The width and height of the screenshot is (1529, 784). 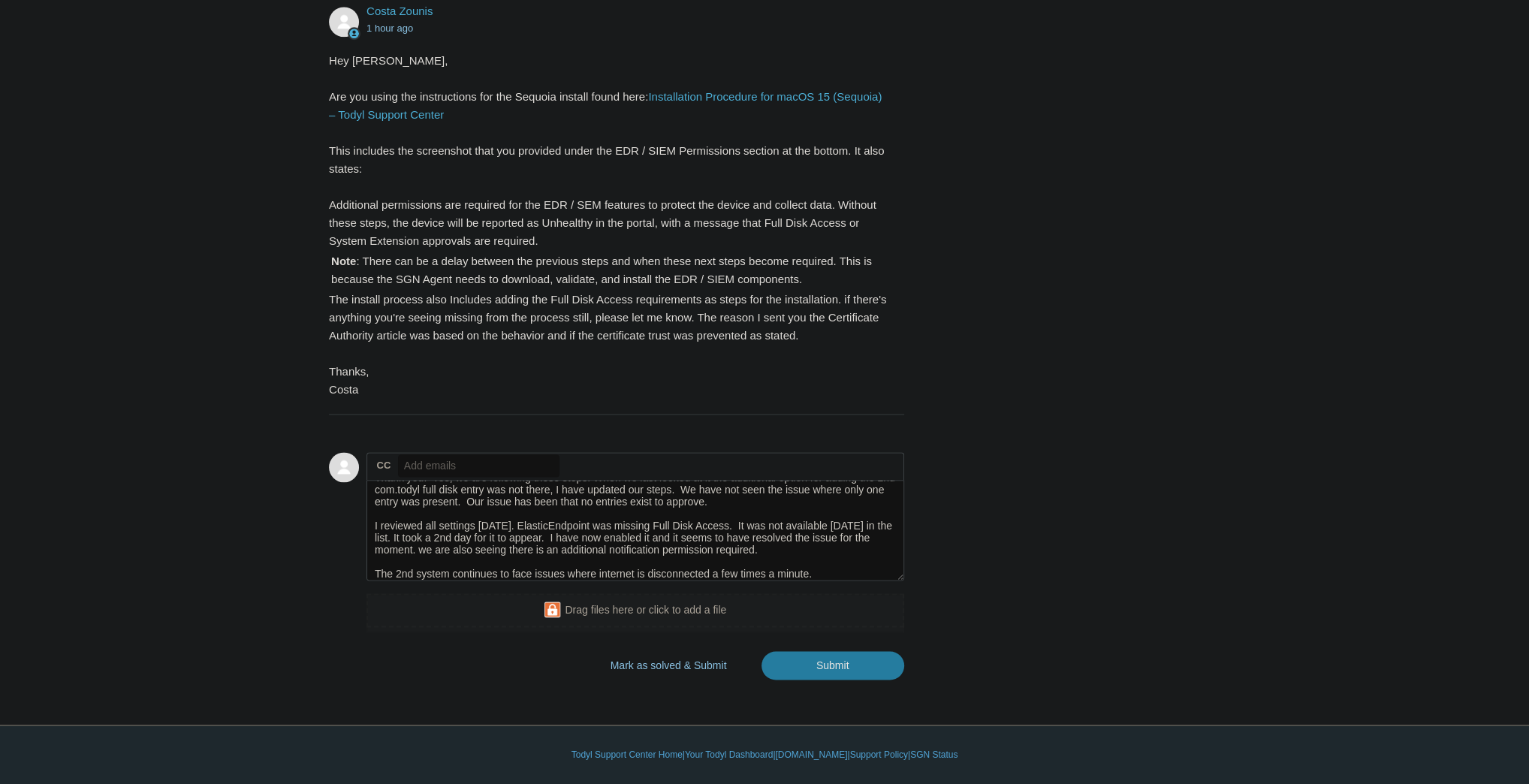 I want to click on a: Installation Procedure for macOS 15 (Sequoia) – Todyl Support Center, so click(x=605, y=105).